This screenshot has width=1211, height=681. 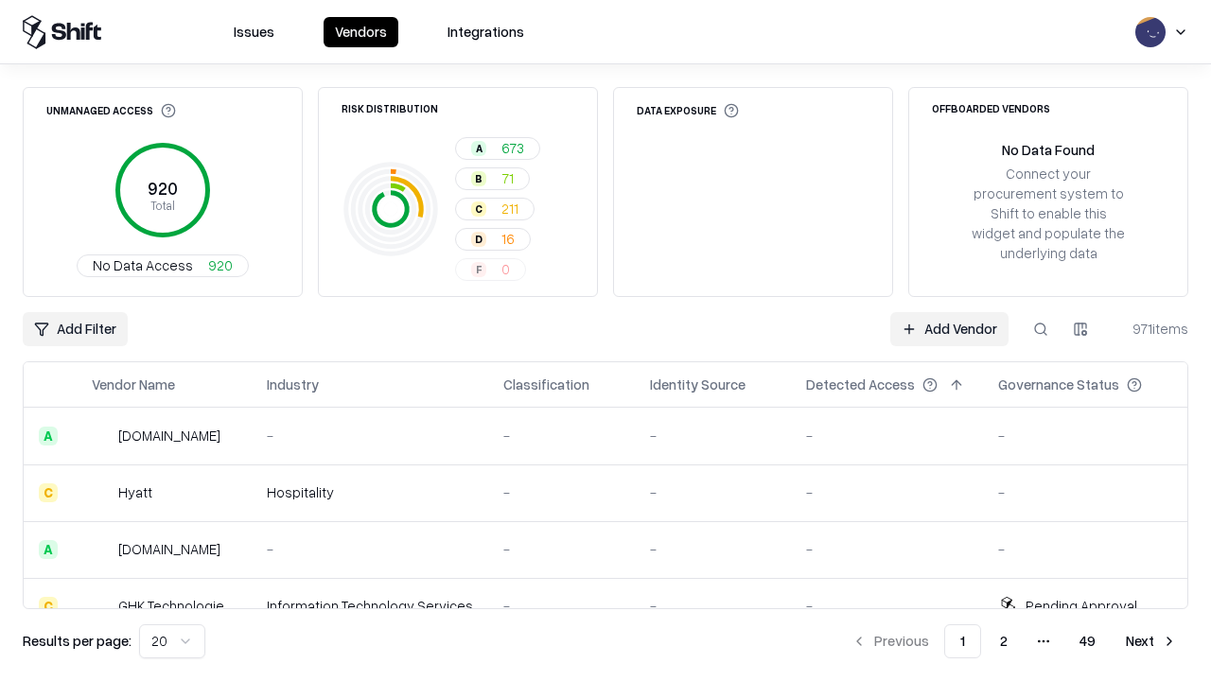 I want to click on div: Connect your procurement system to Shift to enable this widget and populate the underlying data, so click(x=1048, y=214).